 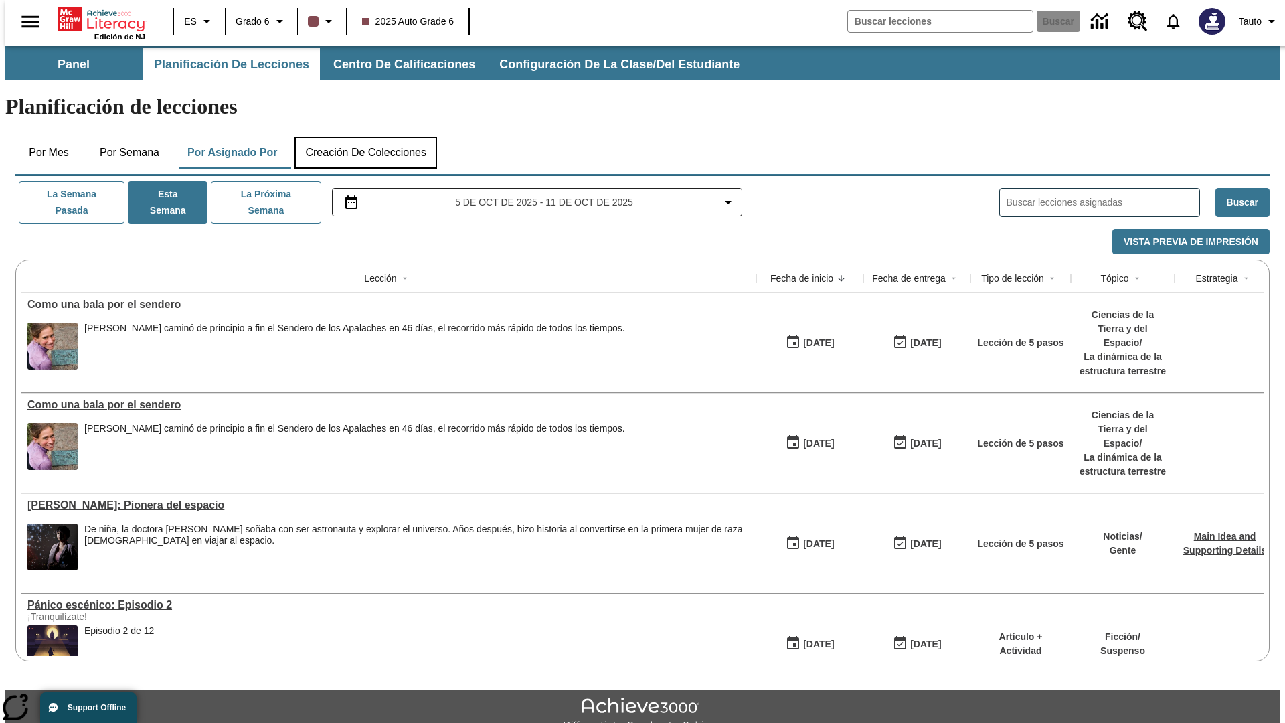 What do you see at coordinates (388, 505) in the screenshot?
I see `a: Mae Jemison: Pionera del espacio, Lecciones` at bounding box center [388, 505].